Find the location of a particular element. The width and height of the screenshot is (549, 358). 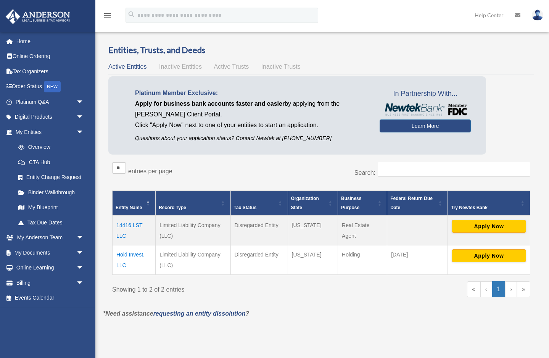

a: Overview is located at coordinates (49, 147).